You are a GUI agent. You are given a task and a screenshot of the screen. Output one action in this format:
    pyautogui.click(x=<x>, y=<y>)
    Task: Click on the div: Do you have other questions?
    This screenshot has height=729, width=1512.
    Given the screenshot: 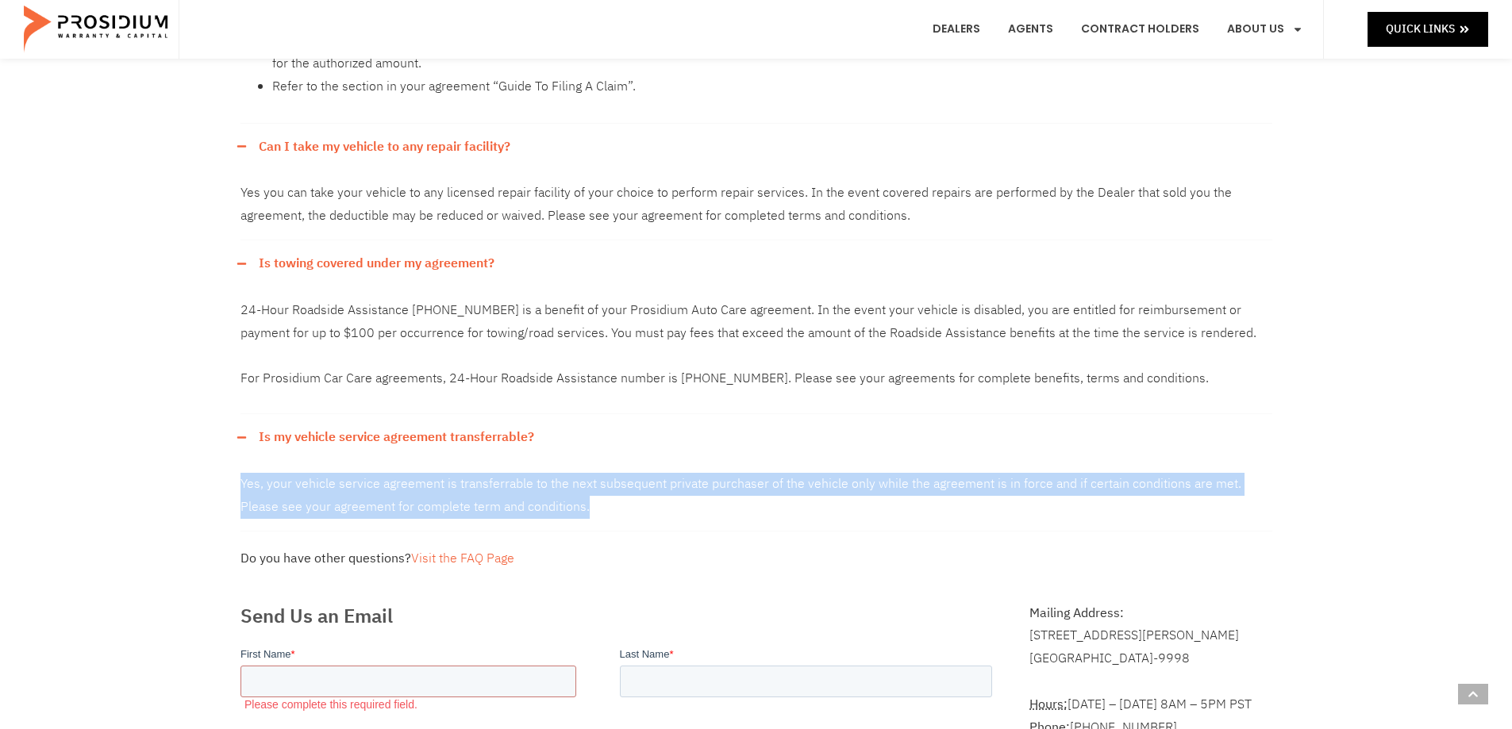 What is the action you would take?
    pyautogui.click(x=756, y=559)
    